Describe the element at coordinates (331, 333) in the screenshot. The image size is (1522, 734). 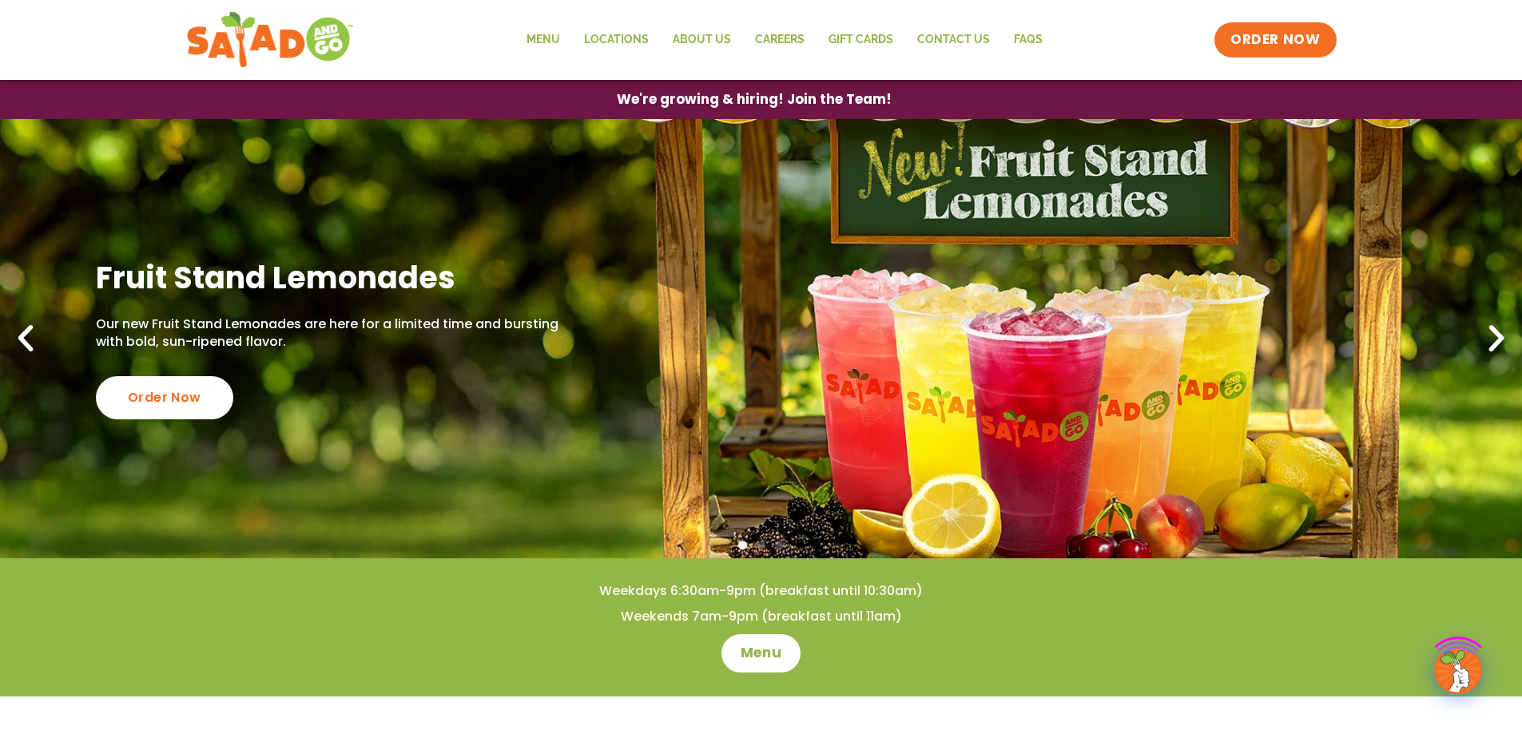
I see `p: Our new Fruit Stand Lemonades are here for a limited time and bursting with bold, sun-ripened fla...` at that location.